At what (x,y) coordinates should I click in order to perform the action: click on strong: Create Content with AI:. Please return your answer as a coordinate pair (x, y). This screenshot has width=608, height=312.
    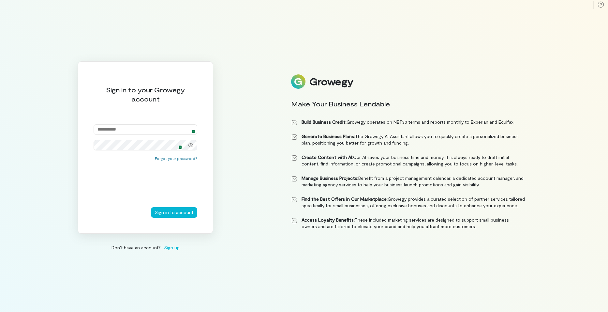
    Looking at the image, I should click on (327, 157).